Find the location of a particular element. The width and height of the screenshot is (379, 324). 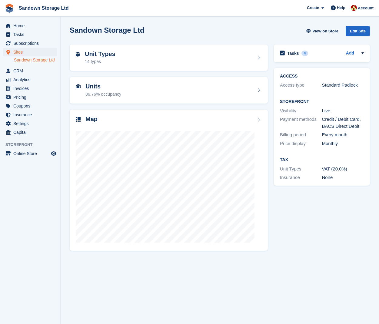

a: Map is located at coordinates (169, 180).